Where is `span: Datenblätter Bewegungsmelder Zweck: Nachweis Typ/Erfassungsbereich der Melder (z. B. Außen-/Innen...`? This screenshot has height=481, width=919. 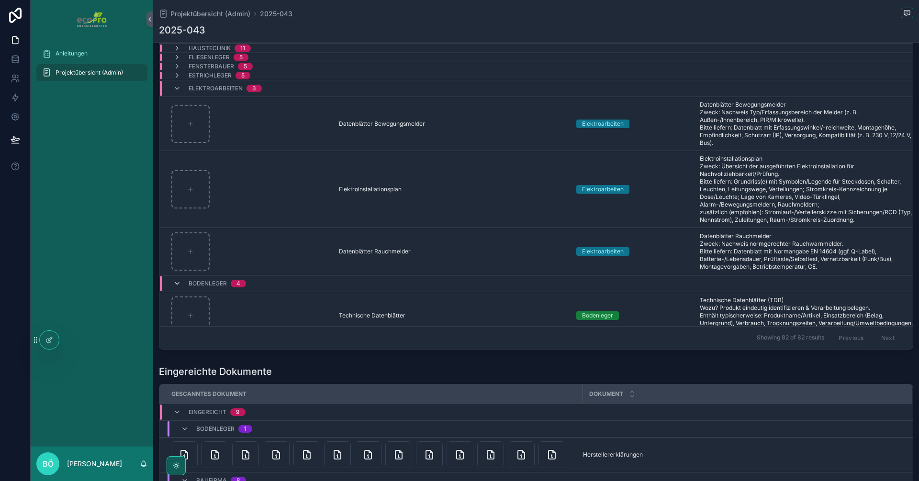
span: Datenblätter Bewegungsmelder Zweck: Nachweis Typ/Erfassungsbereich der Melder (z. B. Außen-/Innen... is located at coordinates (808, 124).